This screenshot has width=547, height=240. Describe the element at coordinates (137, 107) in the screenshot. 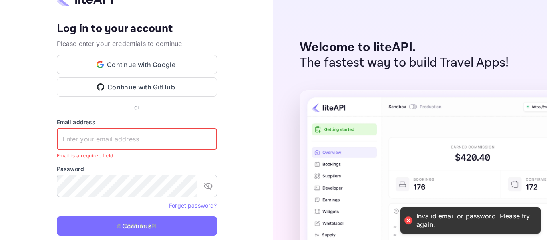

I see `p: or` at that location.